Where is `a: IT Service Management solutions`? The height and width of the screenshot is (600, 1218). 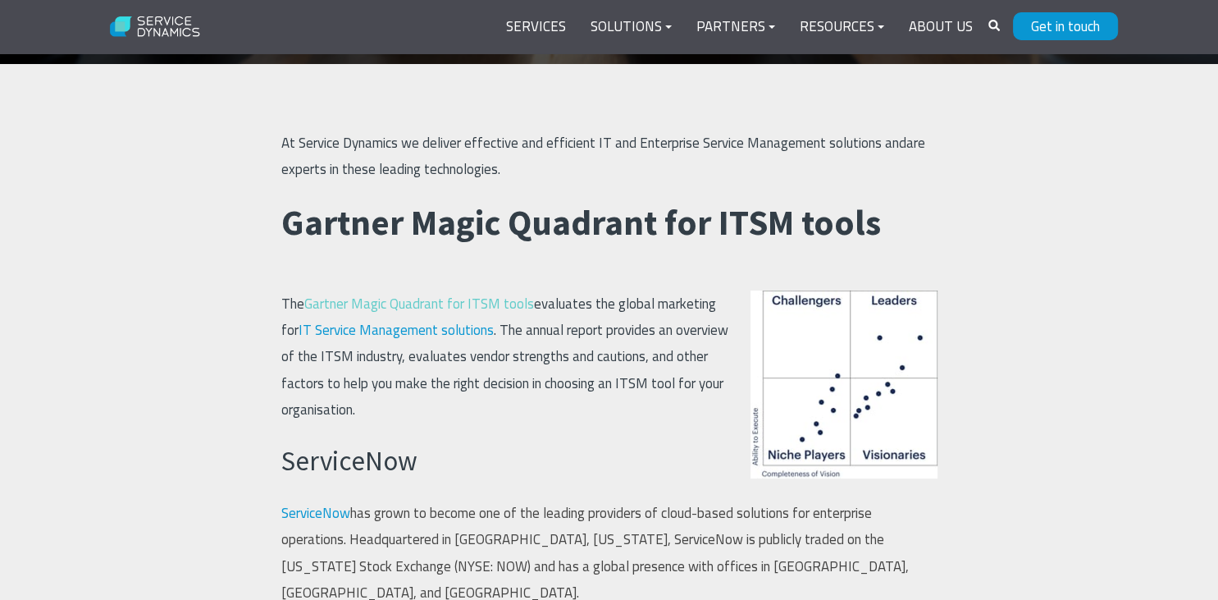 a: IT Service Management solutions is located at coordinates (396, 330).